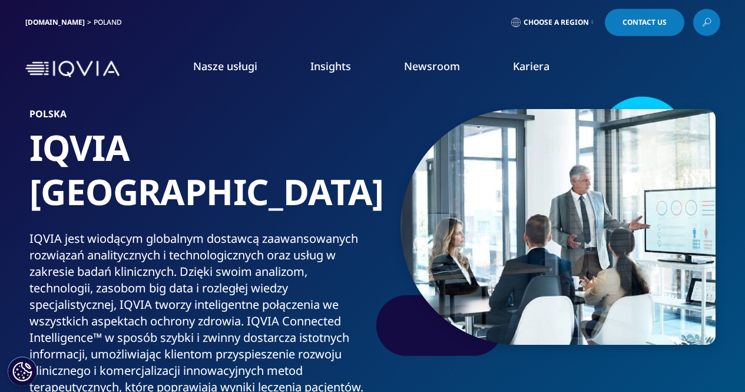  I want to click on div: Poland, so click(110, 22).